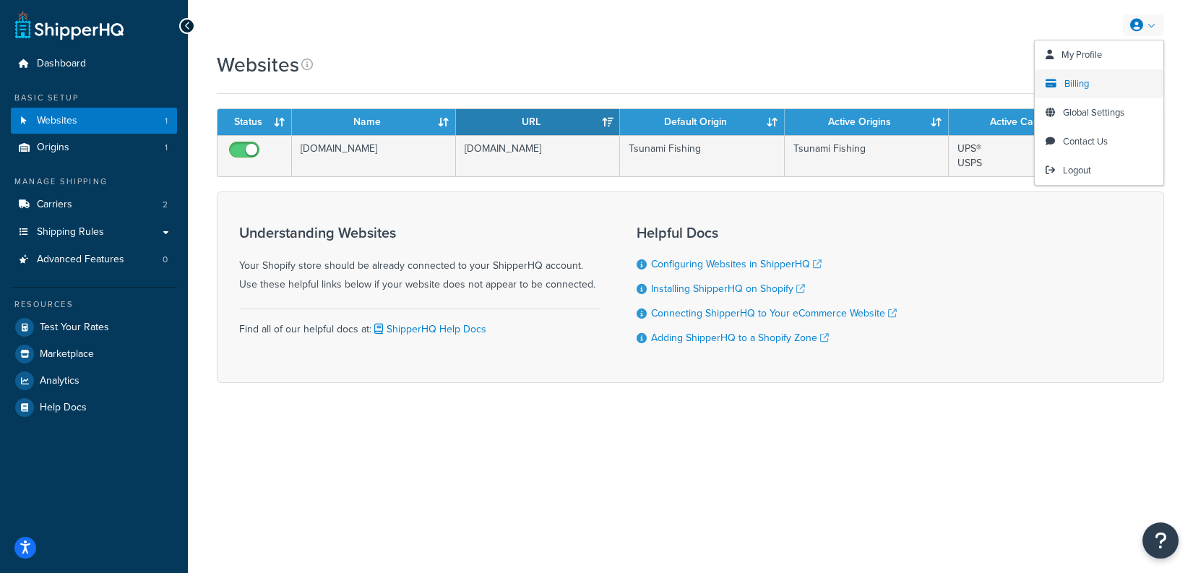  I want to click on span: 0, so click(165, 259).